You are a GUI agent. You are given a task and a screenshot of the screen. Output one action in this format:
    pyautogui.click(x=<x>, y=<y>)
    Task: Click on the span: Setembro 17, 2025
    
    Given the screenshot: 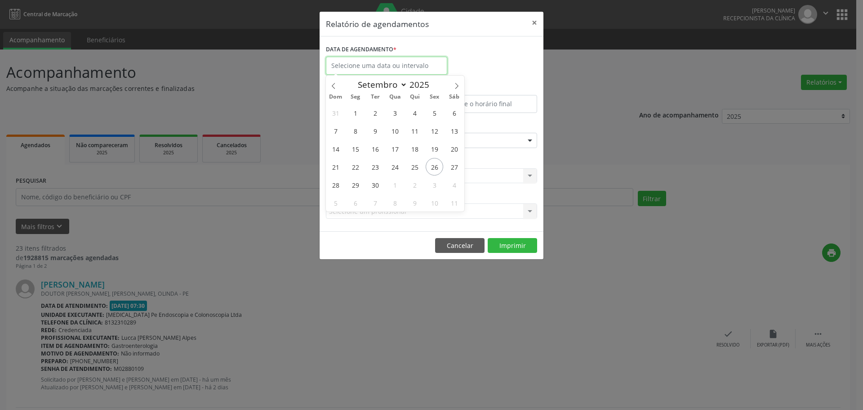 What is the action you would take?
    pyautogui.click(x=395, y=148)
    